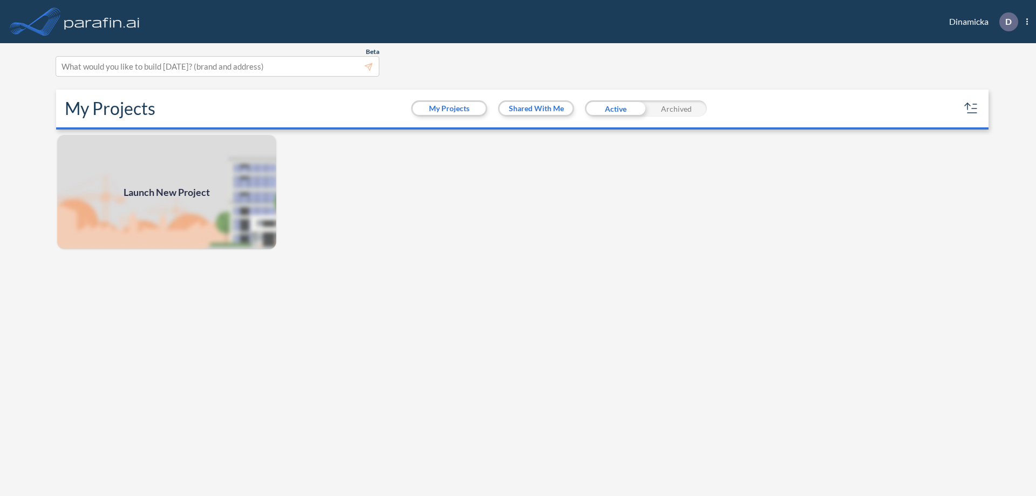  Describe the element at coordinates (449, 109) in the screenshot. I see `button: My Projects` at that location.